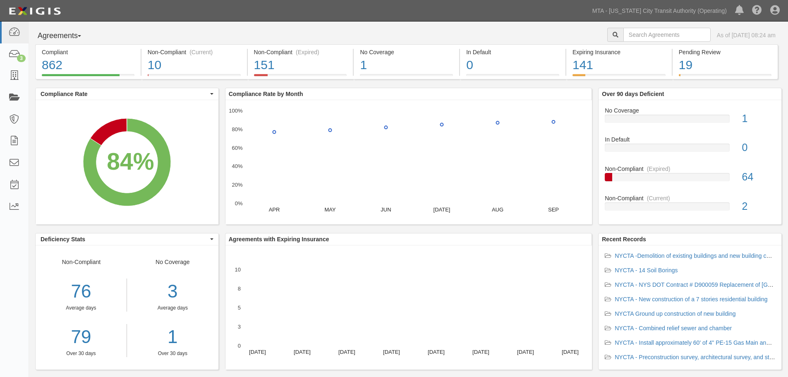 The height and width of the screenshot is (377, 788). I want to click on span: Deficiency Stats, so click(124, 239).